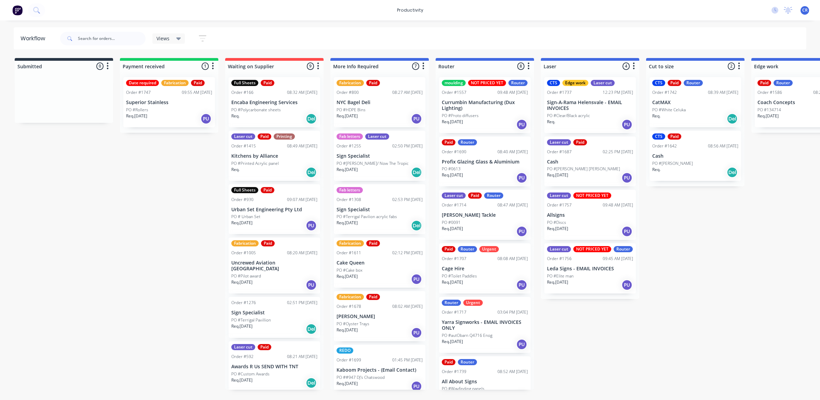 The height and width of the screenshot is (400, 820). Describe the element at coordinates (568, 116) in the screenshot. I see `p: PO #Clear/Black acrylic` at that location.